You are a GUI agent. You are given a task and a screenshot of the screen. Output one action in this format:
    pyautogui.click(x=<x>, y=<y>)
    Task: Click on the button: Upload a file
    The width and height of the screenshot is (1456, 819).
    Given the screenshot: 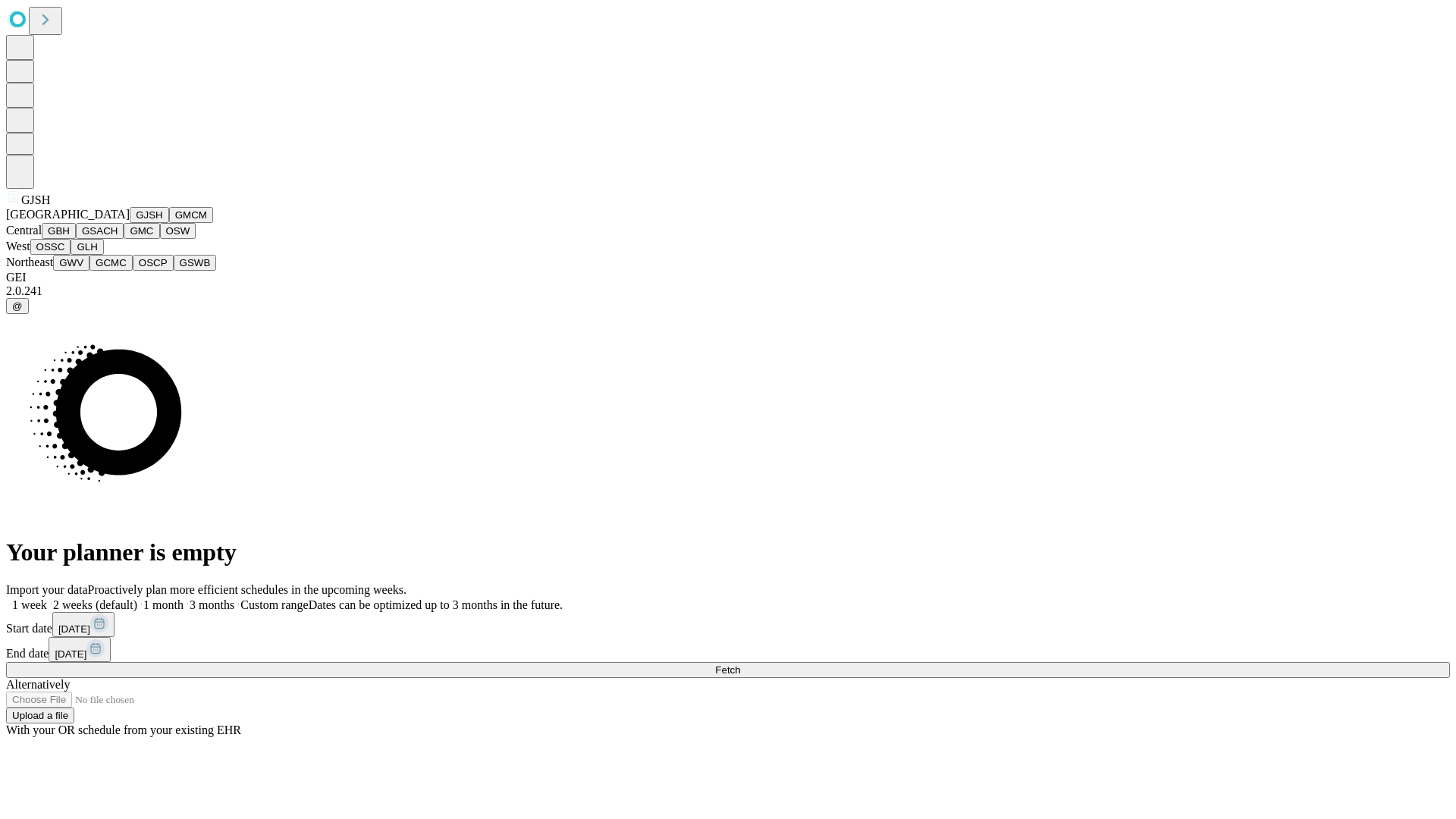 What is the action you would take?
    pyautogui.click(x=40, y=714)
    